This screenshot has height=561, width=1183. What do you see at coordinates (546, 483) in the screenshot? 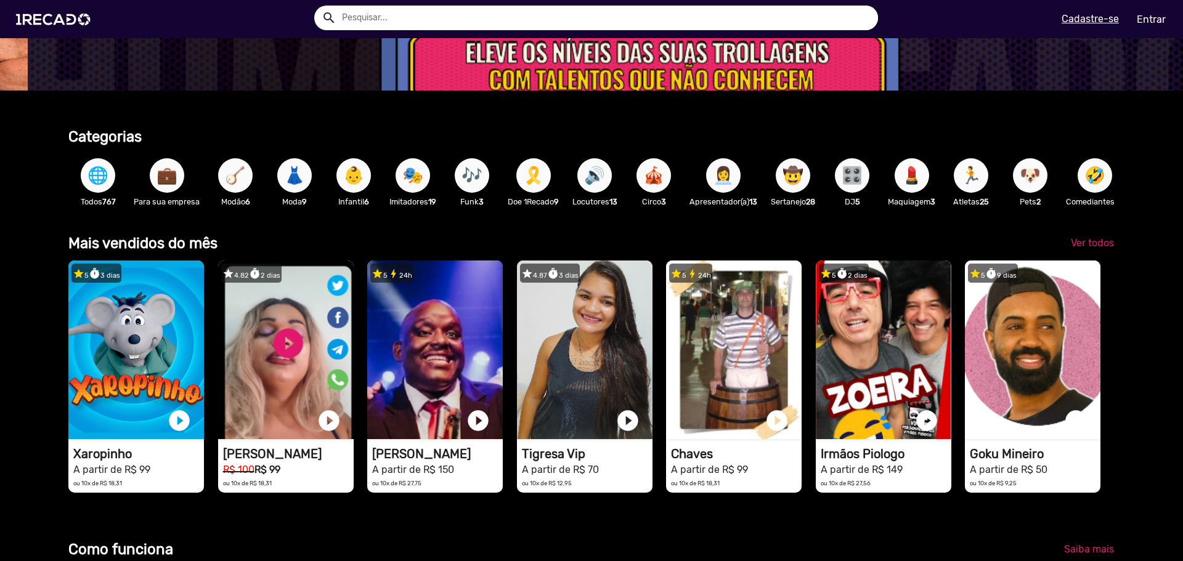
I see `small: ou 10x de R$ 12,95` at bounding box center [546, 483].